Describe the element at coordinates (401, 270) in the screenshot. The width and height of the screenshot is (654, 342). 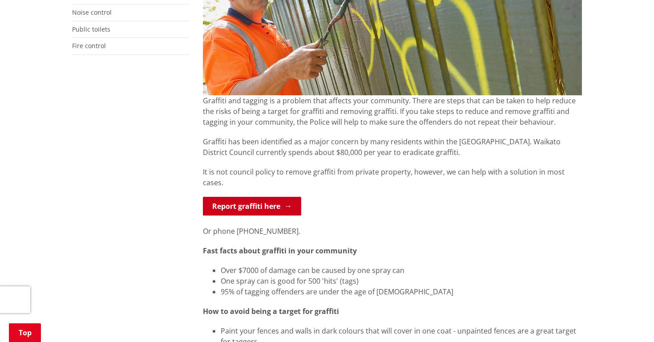
I see `li: Over $7000 of damage can be caused by one spray can` at that location.